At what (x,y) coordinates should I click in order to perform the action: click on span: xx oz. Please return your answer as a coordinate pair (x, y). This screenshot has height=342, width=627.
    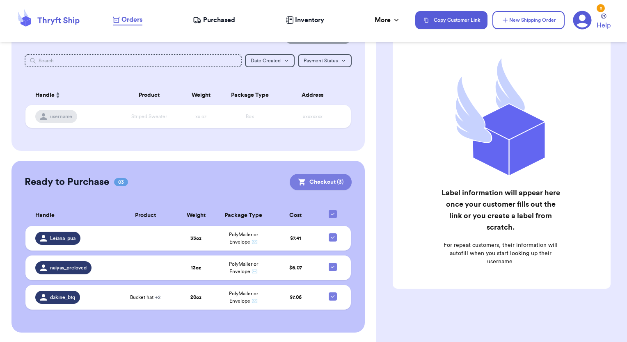
    Looking at the image, I should click on (201, 116).